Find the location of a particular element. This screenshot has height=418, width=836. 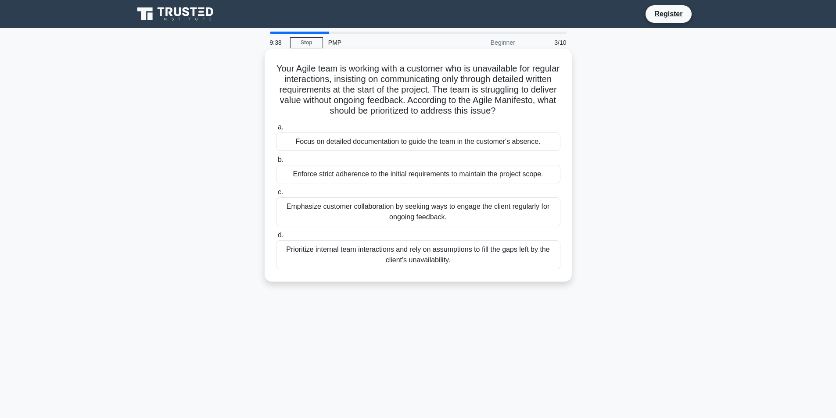

div: 9:38 is located at coordinates (277, 43).